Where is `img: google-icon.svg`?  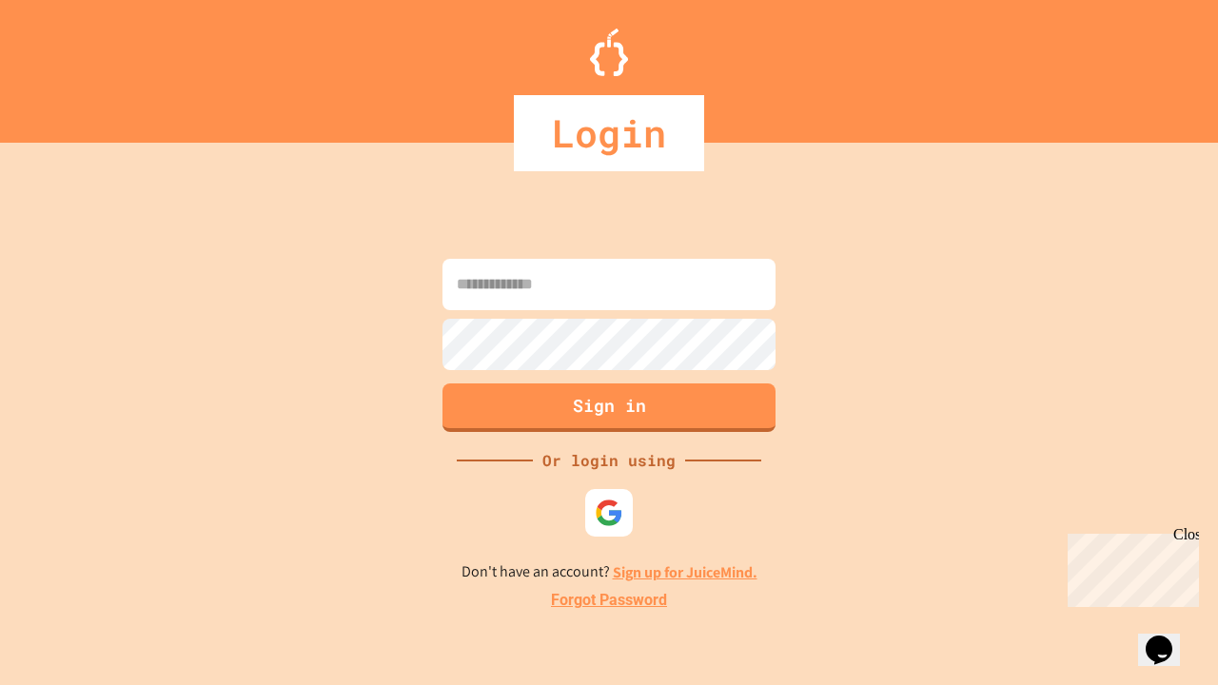 img: google-icon.svg is located at coordinates (609, 513).